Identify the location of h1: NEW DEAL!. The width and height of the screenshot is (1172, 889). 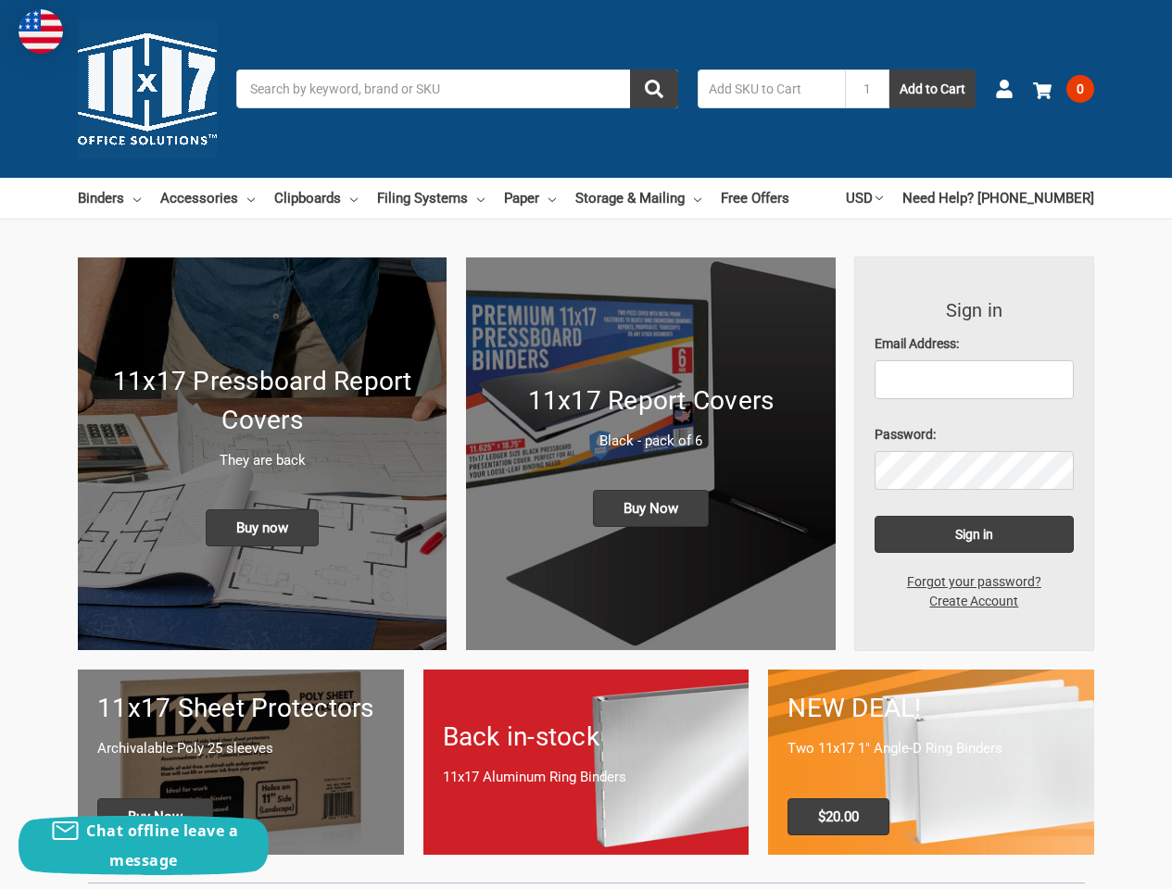
(931, 709).